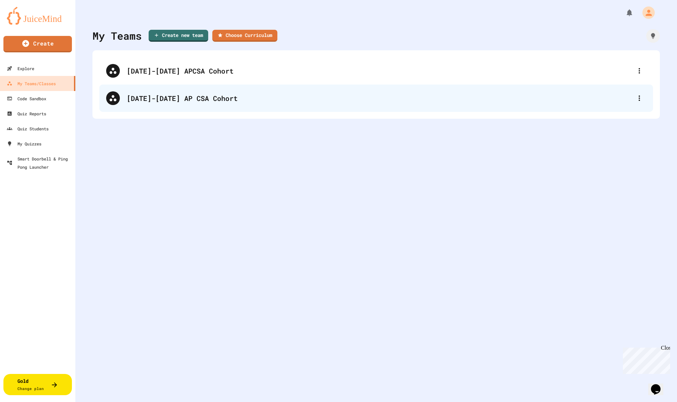 This screenshot has width=677, height=402. I want to click on img: logo-orange.svg, so click(38, 16).